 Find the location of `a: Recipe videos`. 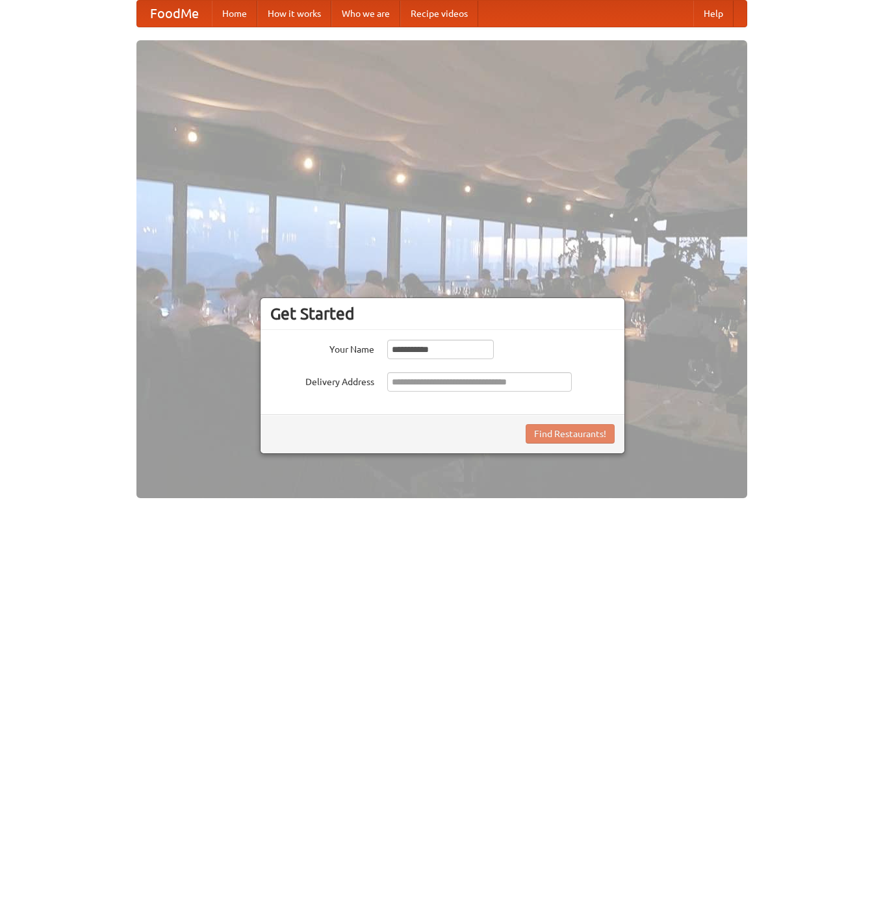

a: Recipe videos is located at coordinates (439, 14).